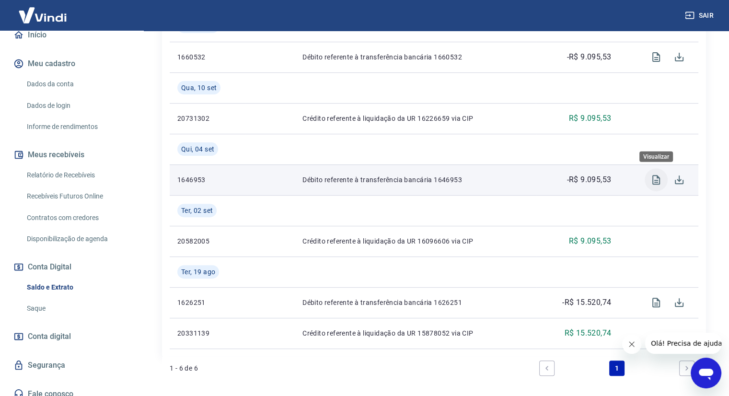 This screenshot has height=396, width=729. Describe the element at coordinates (208, 57) in the screenshot. I see `p: 1660532` at that location.